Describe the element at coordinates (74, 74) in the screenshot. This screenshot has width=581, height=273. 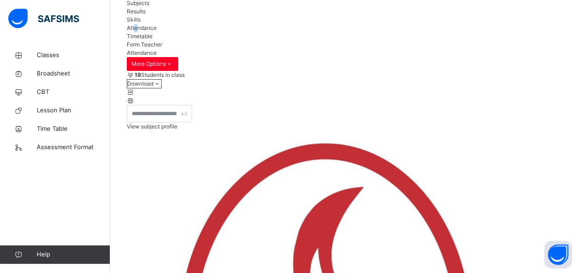
I see `span: Broadsheet` at that location.